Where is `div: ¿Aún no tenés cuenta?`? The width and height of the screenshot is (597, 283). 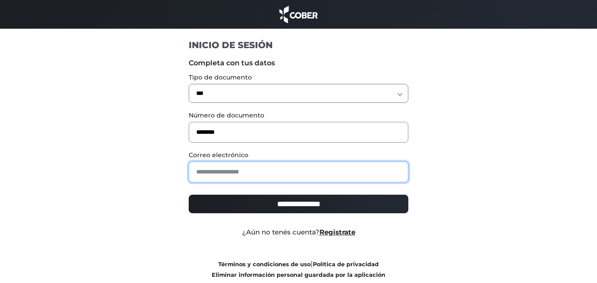
div: ¿Aún no tenés cuenta? is located at coordinates (298, 233).